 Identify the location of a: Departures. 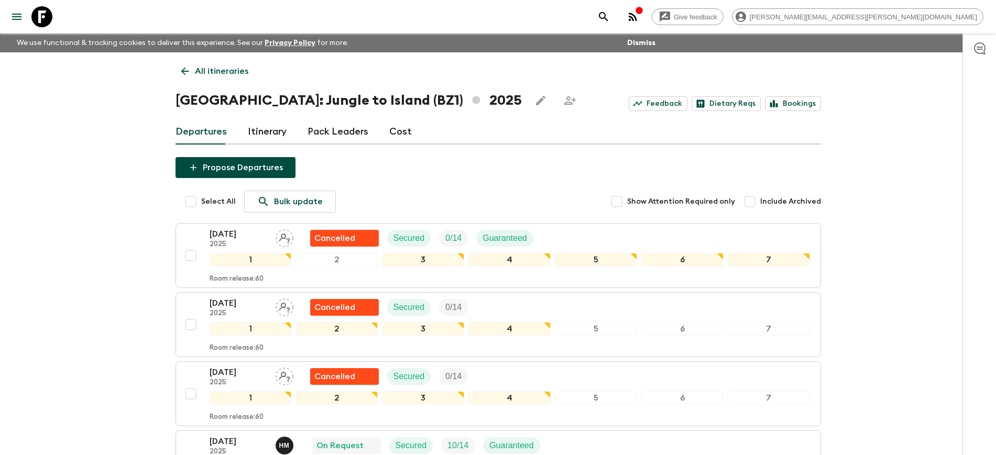
(201, 132).